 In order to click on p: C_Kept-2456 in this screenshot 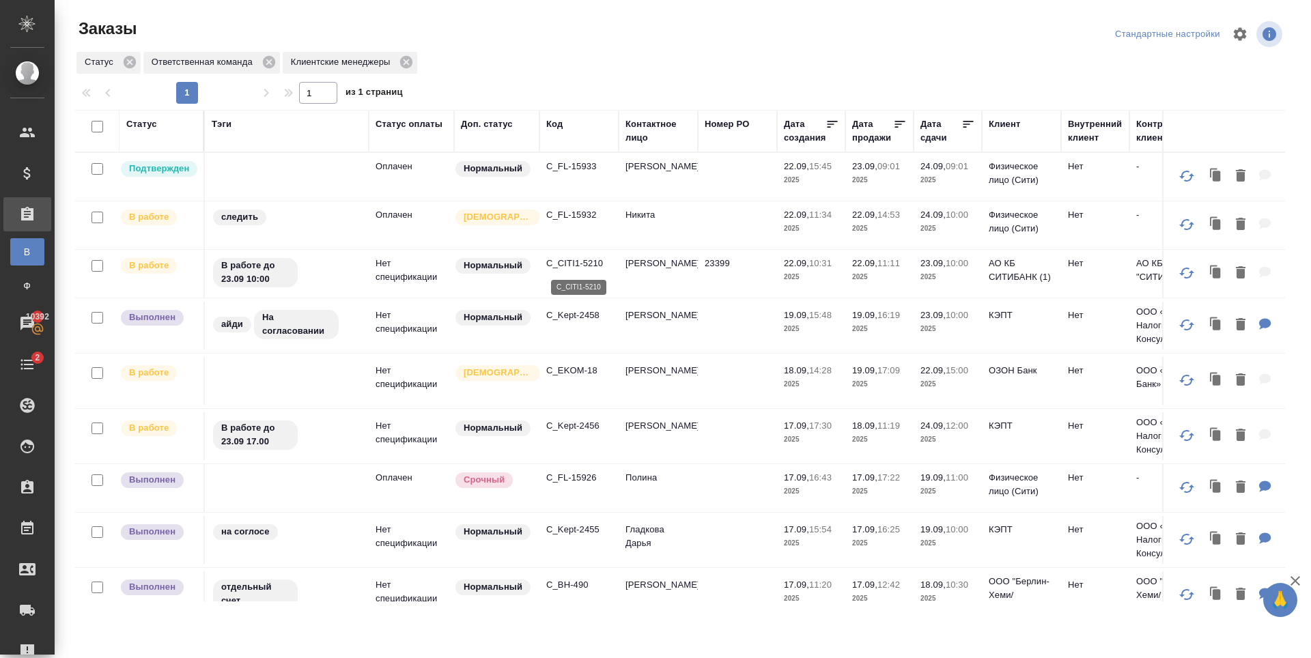, I will do `click(579, 426)`.